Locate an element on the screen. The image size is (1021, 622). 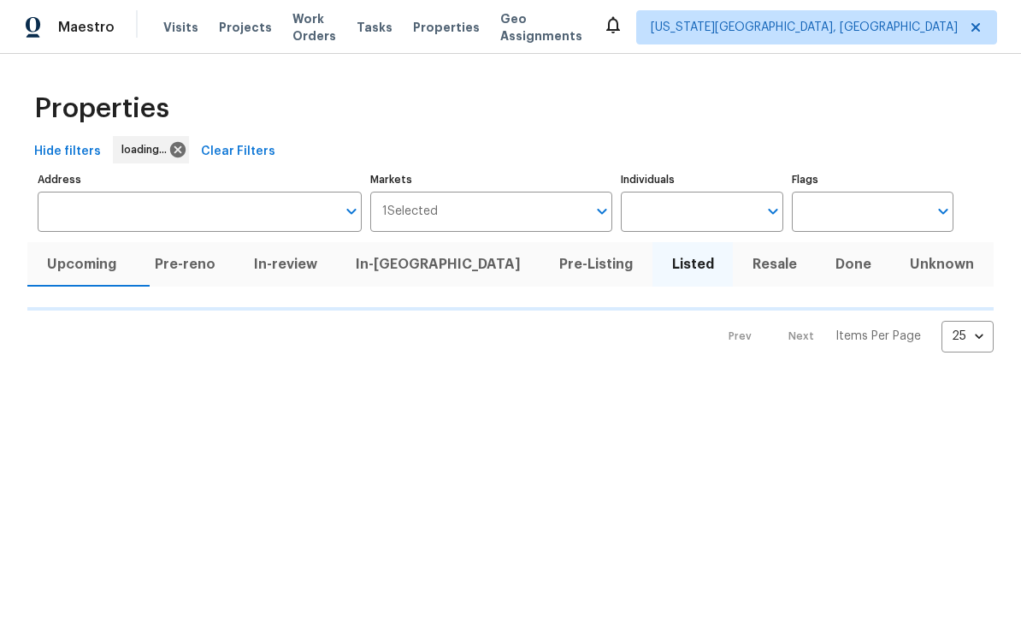
span: Done is located at coordinates (854, 264).